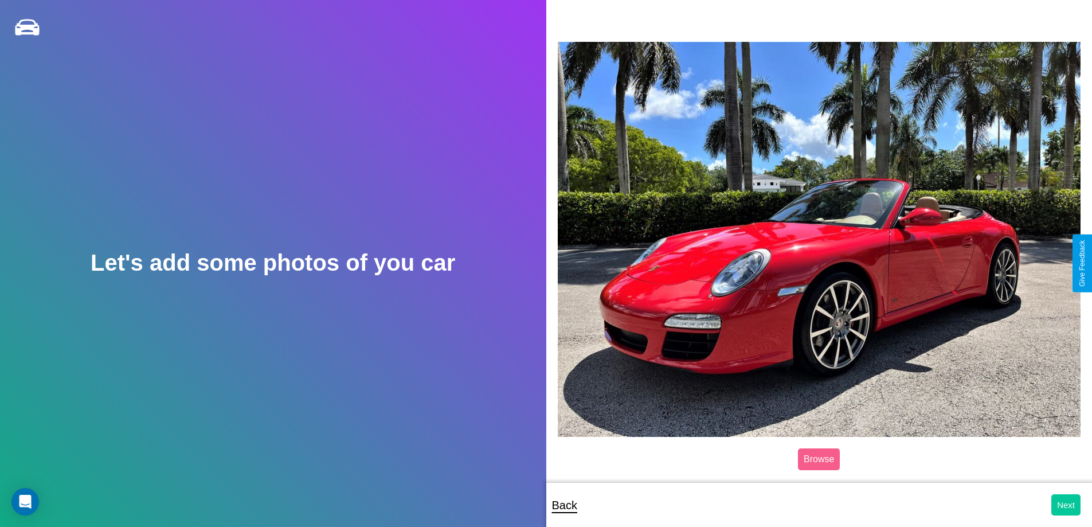 The width and height of the screenshot is (1092, 527). I want to click on p: Back, so click(565, 505).